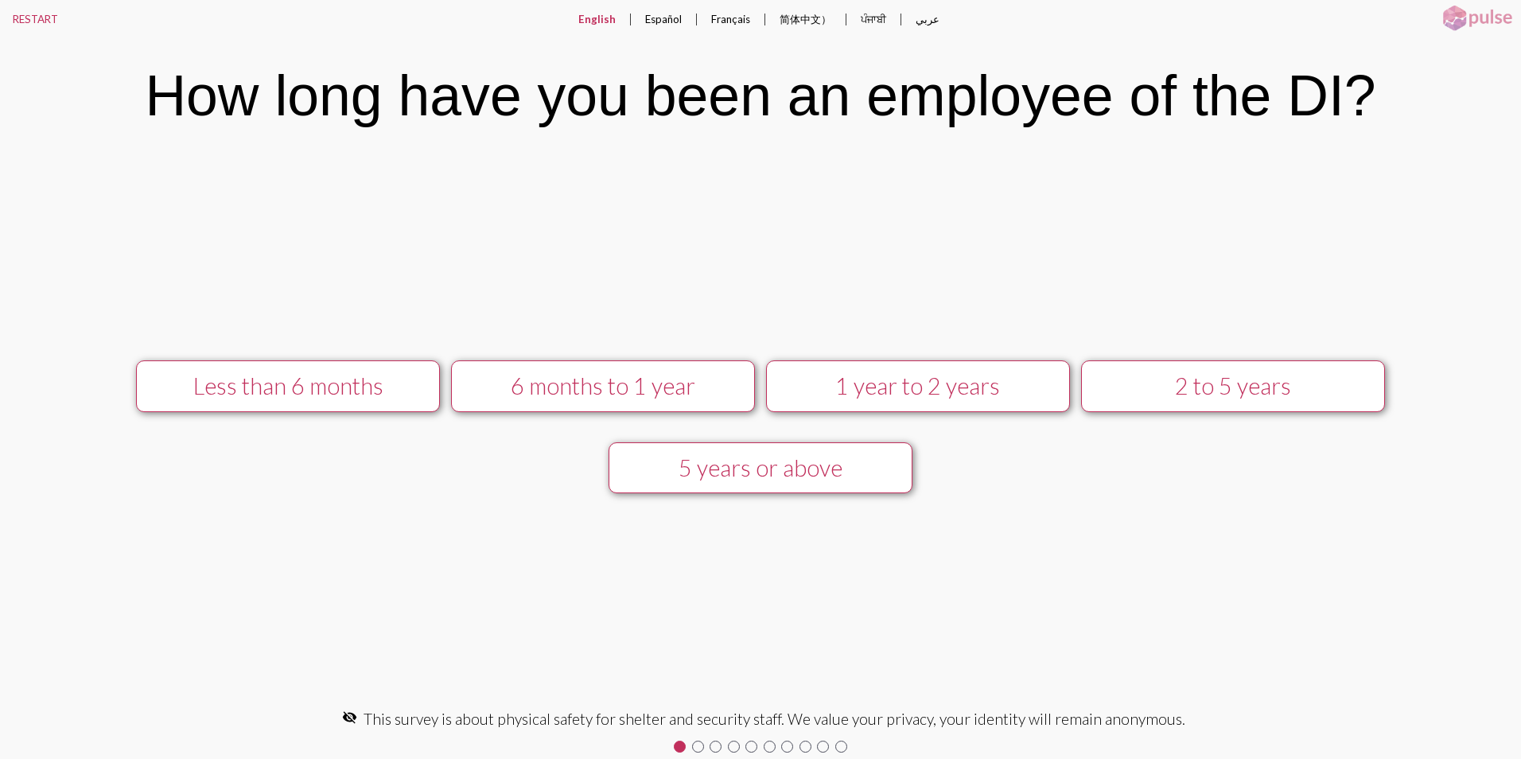 The image size is (1521, 759). What do you see at coordinates (760, 468) in the screenshot?
I see `div: 5 years or above` at bounding box center [760, 468].